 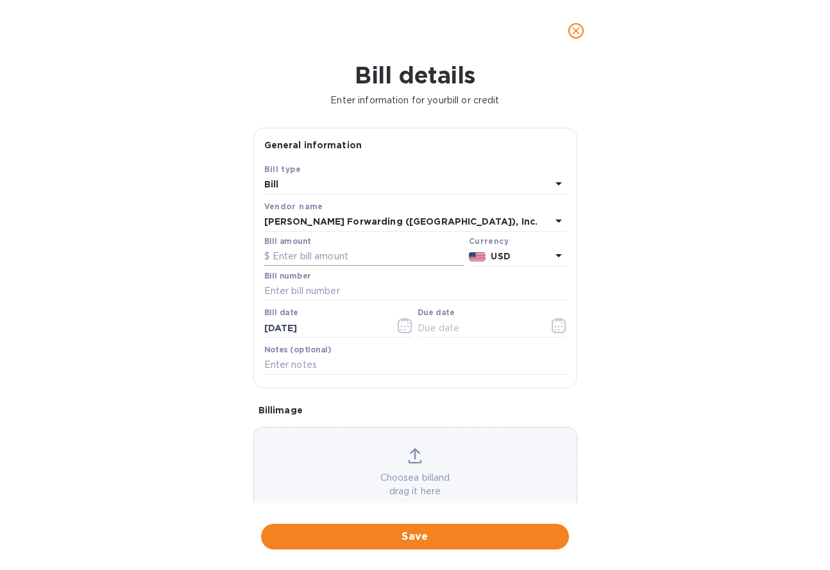 What do you see at coordinates (415, 485) in the screenshot?
I see `p: Choose a bill and drag it here` at bounding box center [415, 485].